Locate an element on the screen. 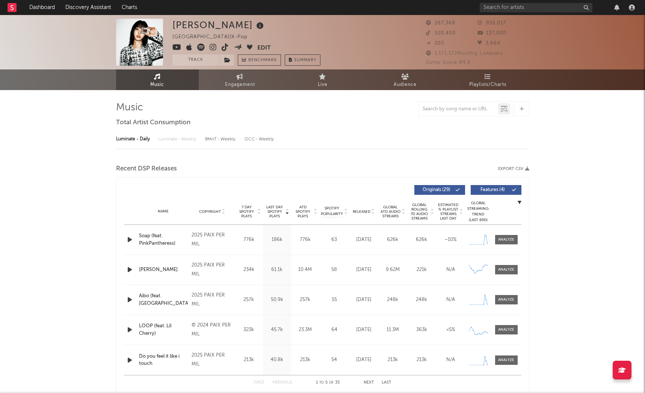 The width and height of the screenshot is (645, 393). div: 63 is located at coordinates (334, 240).